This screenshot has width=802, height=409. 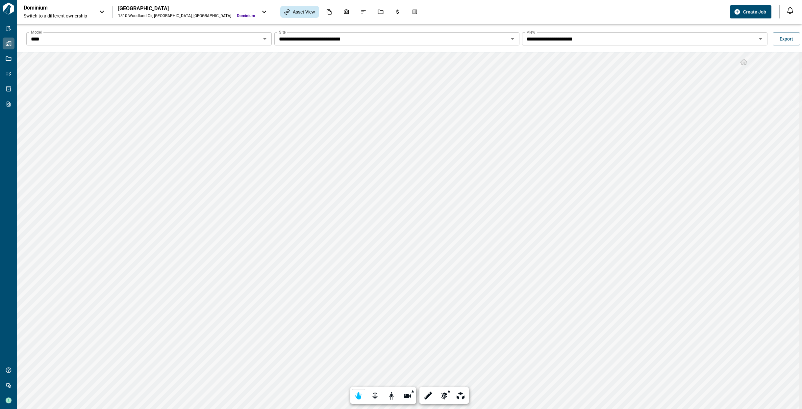 I want to click on div: Asset View, so click(x=300, y=12).